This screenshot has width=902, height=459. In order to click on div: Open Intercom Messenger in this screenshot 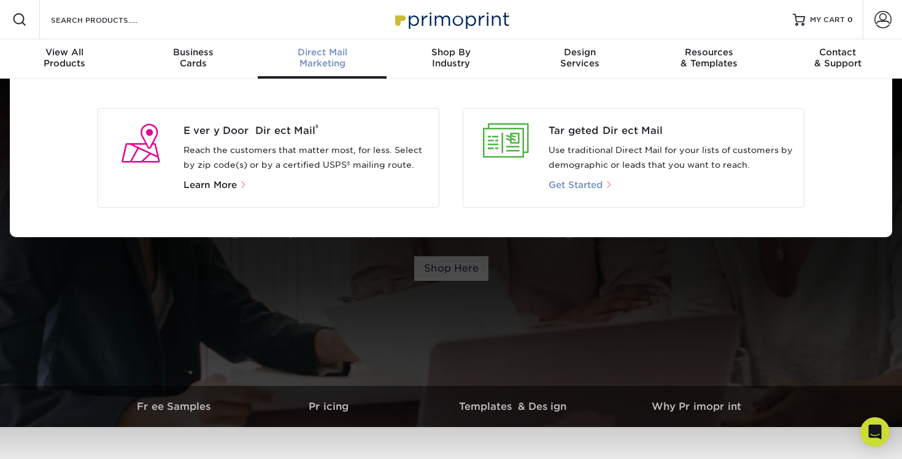, I will do `click(875, 432)`.